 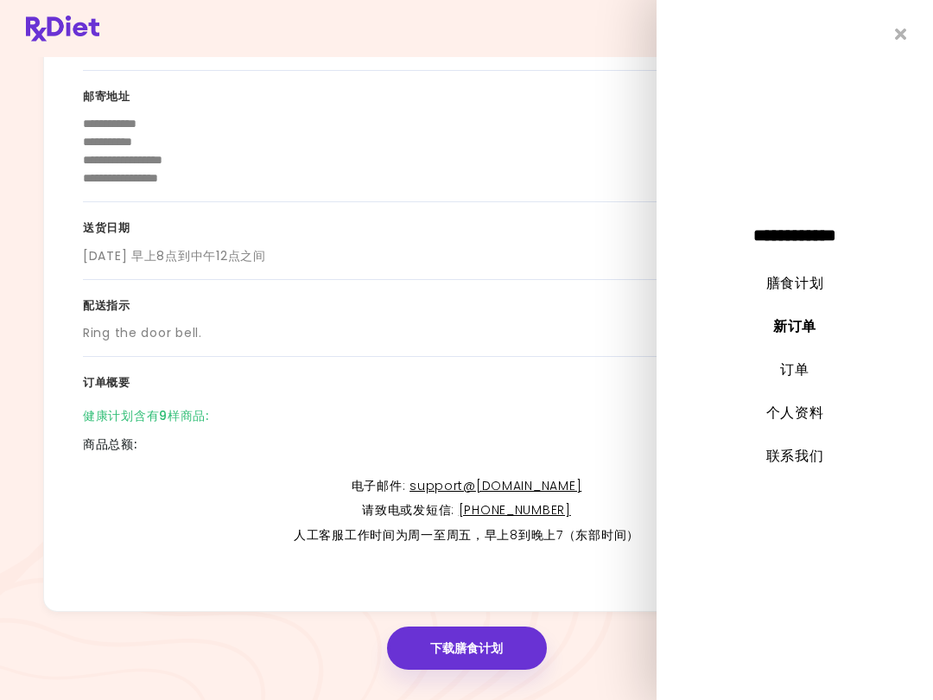 I want to click on a: 新订单, so click(x=795, y=326).